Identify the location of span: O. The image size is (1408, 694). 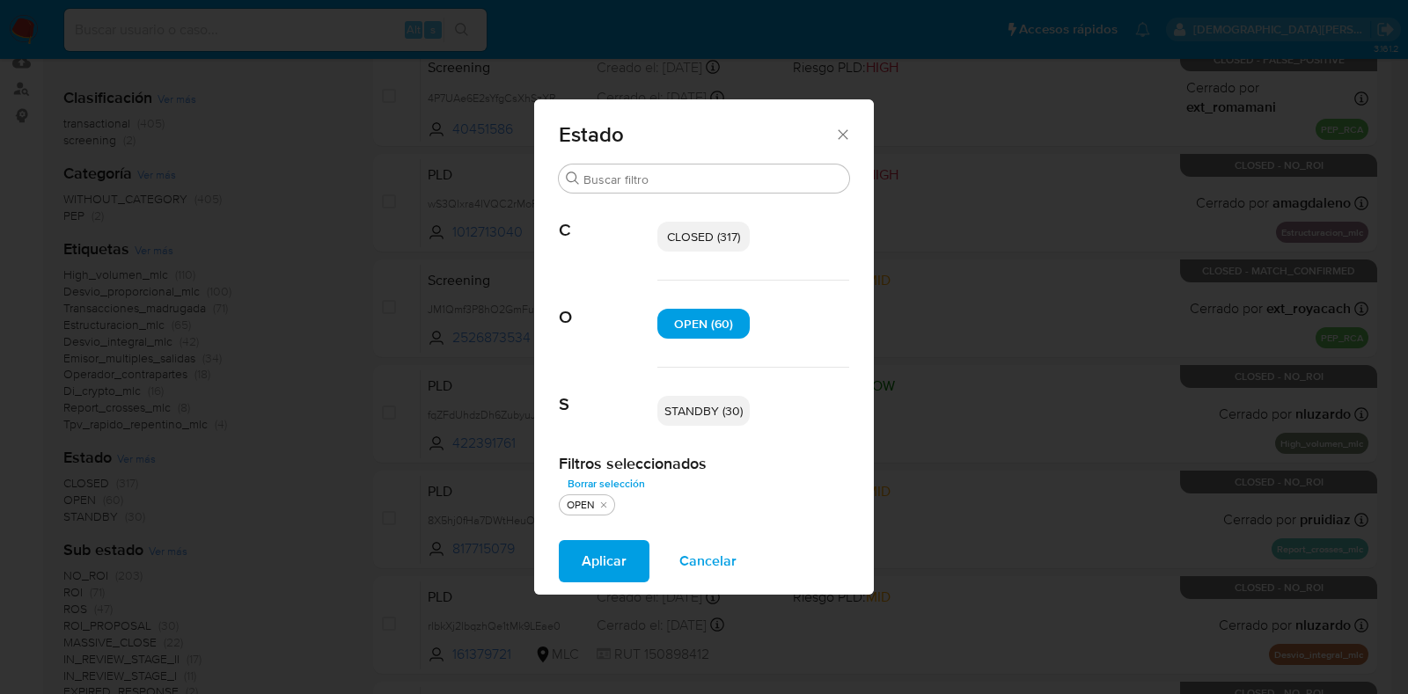
(608, 304).